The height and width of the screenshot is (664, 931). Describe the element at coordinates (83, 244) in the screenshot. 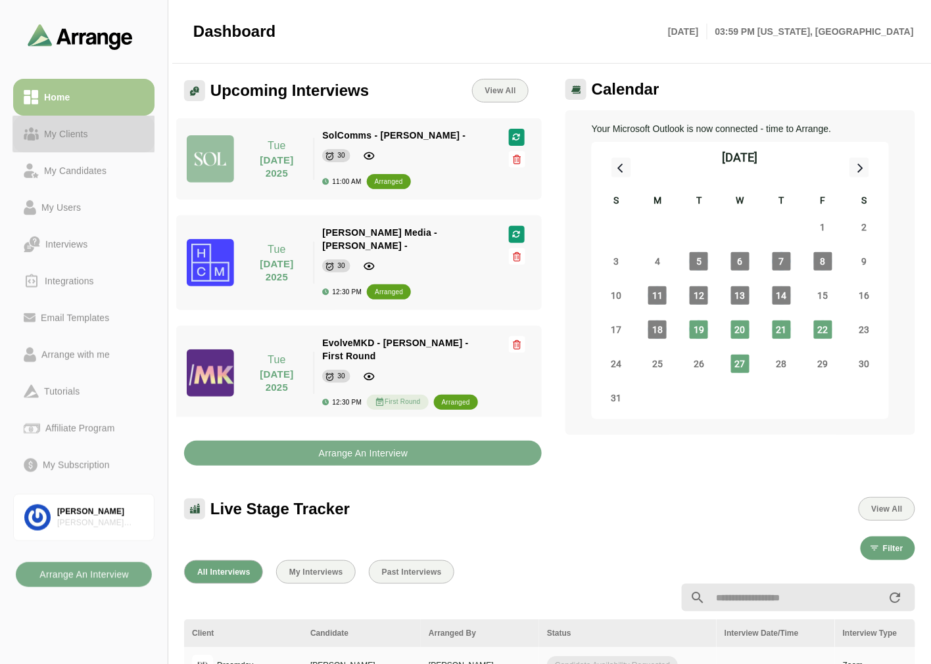

I see `a: Interviews` at that location.